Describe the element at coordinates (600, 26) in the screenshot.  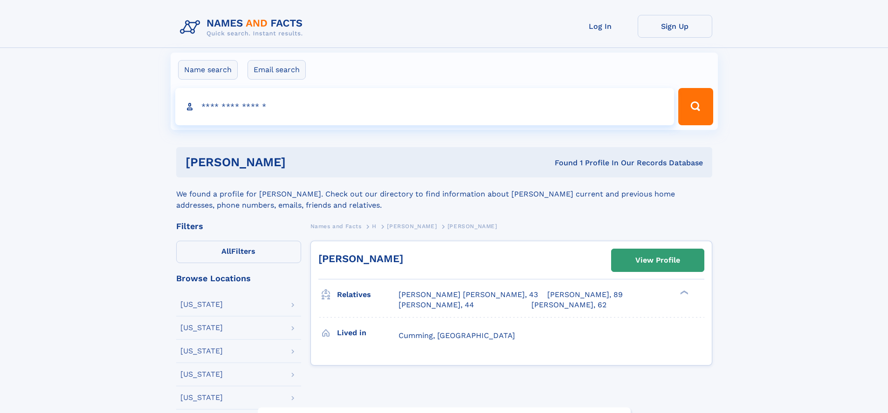
I see `a: Log In` at that location.